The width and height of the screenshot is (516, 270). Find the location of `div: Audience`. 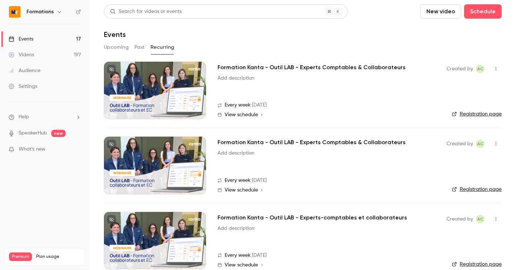

div: Audience is located at coordinates (24, 71).